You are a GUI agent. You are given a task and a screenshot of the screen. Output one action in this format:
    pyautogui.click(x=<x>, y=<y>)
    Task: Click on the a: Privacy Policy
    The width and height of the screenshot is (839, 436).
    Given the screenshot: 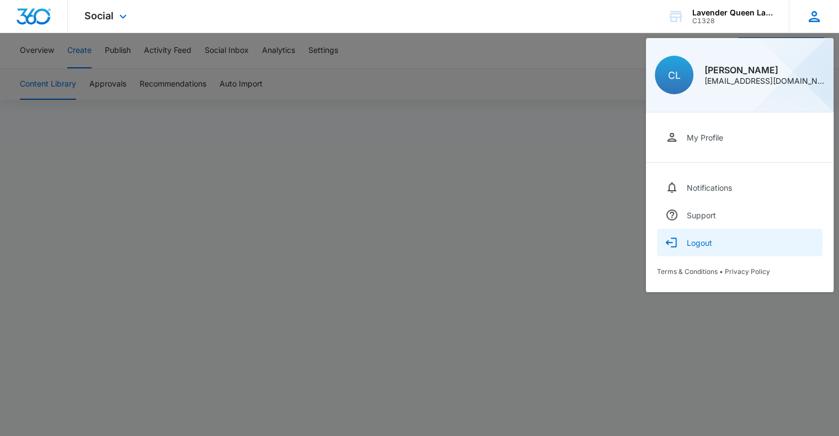 What is the action you would take?
    pyautogui.click(x=747, y=271)
    